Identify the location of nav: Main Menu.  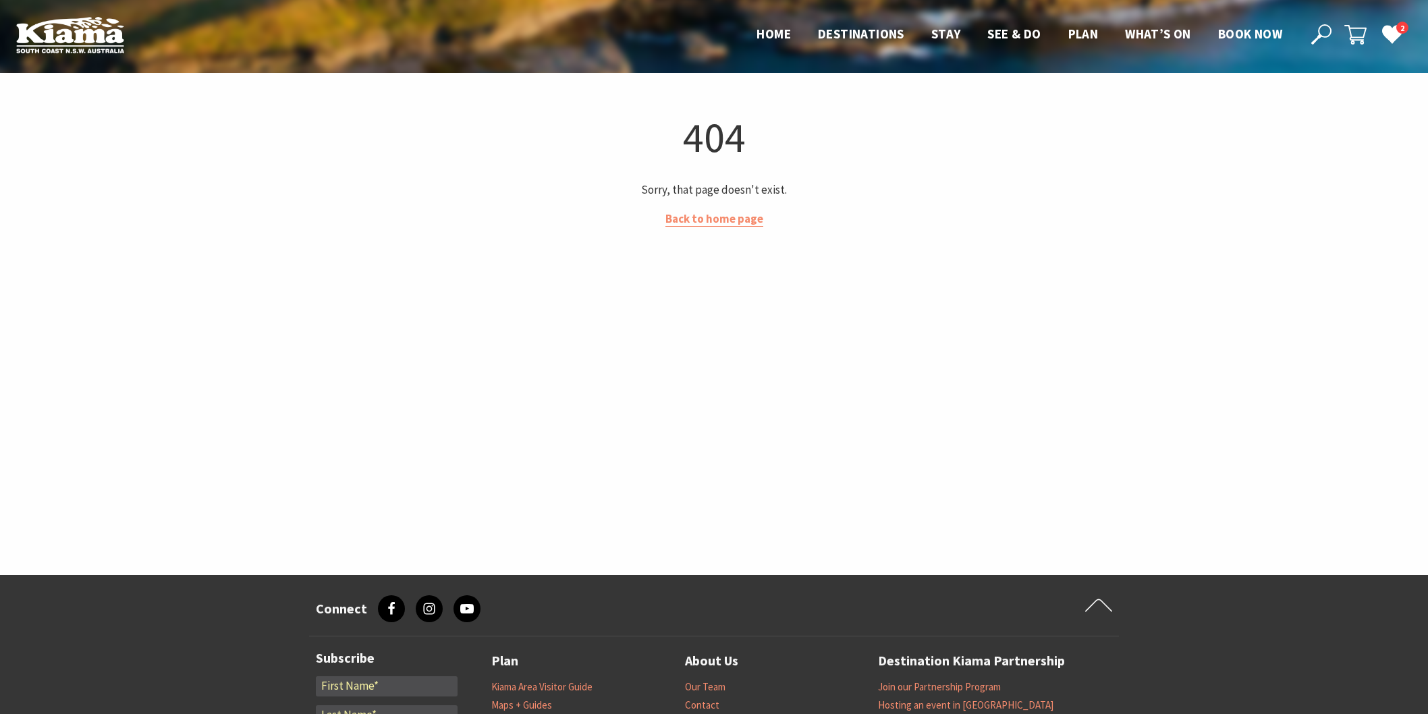
(1019, 34).